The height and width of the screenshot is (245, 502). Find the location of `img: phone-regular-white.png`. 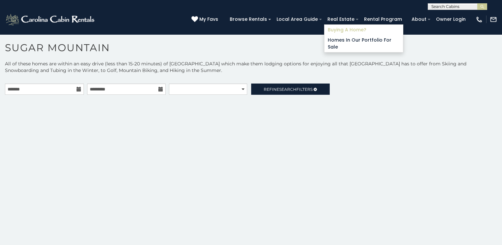

img: phone-regular-white.png is located at coordinates (479, 19).